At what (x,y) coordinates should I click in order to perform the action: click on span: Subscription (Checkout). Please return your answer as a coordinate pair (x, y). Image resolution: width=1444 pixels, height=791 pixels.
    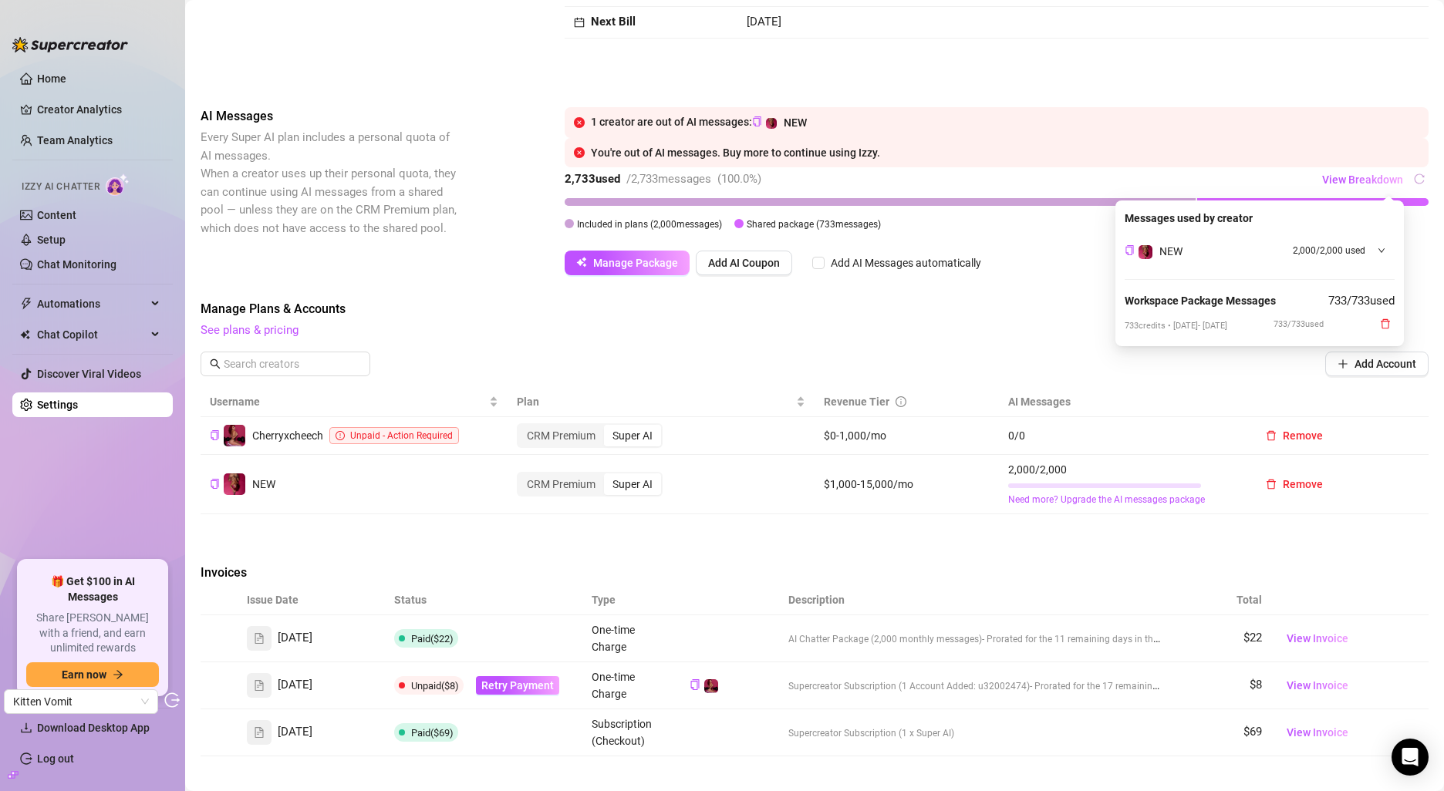
    Looking at the image, I should click on (622, 733).